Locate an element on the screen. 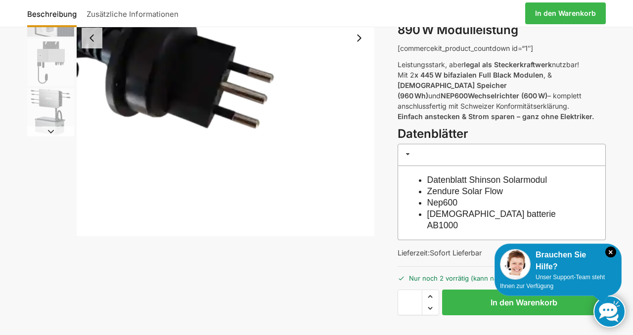  img: Zendure-Solaflow is located at coordinates (50, 112).